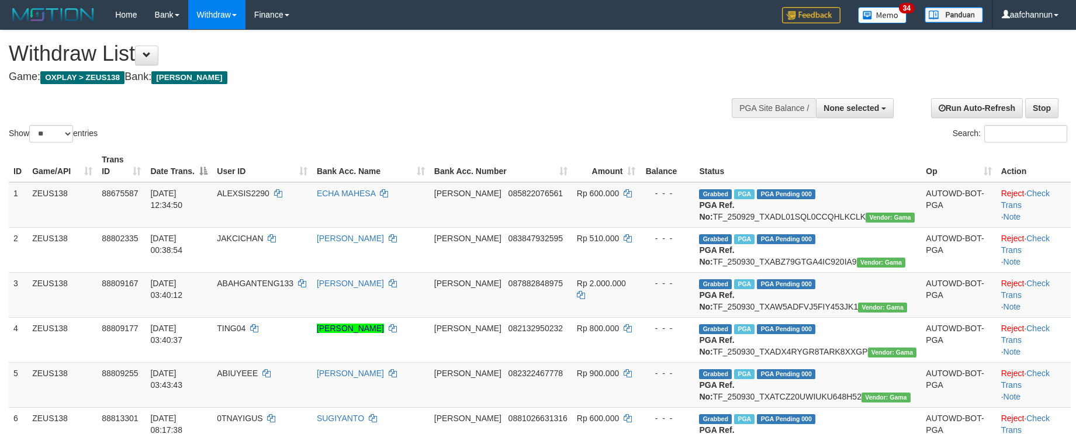 Image resolution: width=1076 pixels, height=434 pixels. I want to click on th: Date Trans.: activate to sort column descending, so click(179, 165).